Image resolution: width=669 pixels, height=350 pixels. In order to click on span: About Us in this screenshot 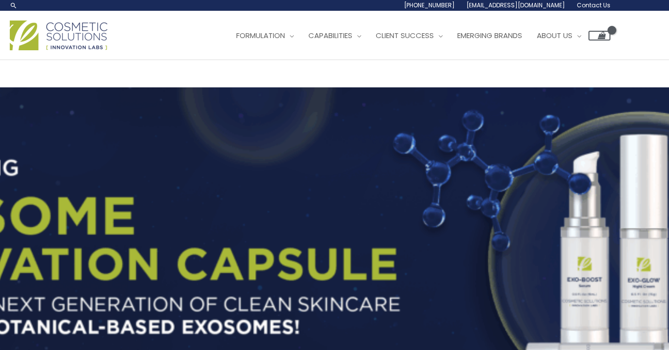, I will do `click(555, 35)`.